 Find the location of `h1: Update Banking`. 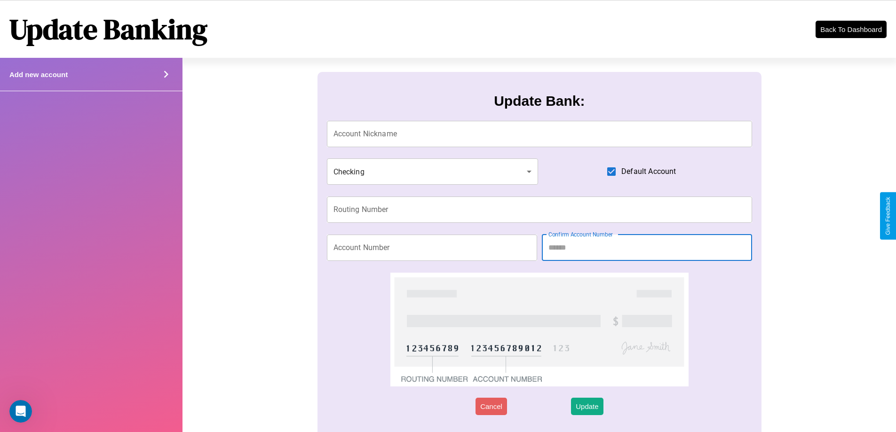

h1: Update Banking is located at coordinates (108, 29).